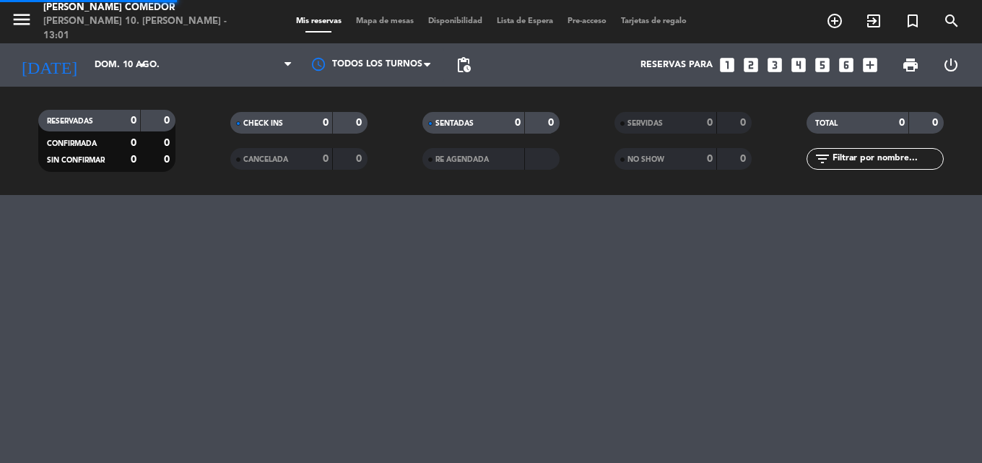  I want to click on i: turned_in_not, so click(912, 21).